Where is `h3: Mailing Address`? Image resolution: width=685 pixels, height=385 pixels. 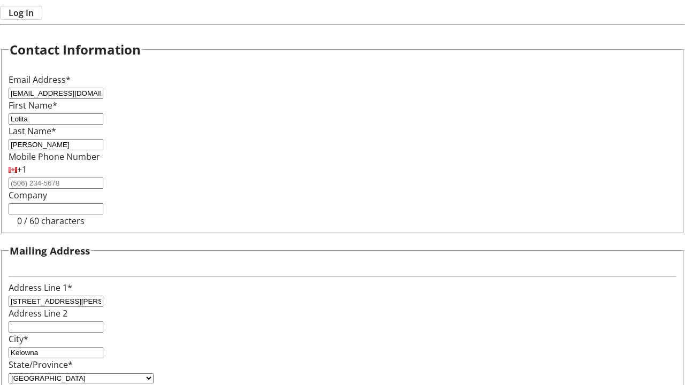
h3: Mailing Address is located at coordinates (50, 251).